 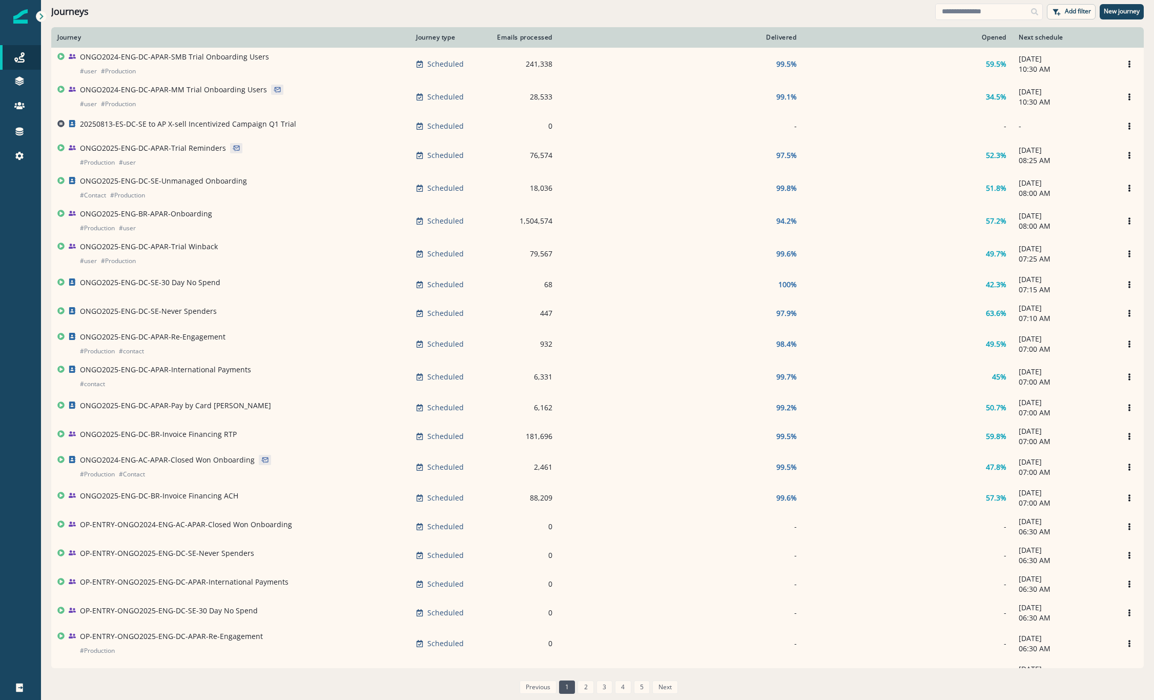 What do you see at coordinates (523, 64) in the screenshot?
I see `div: 241,338` at bounding box center [523, 64].